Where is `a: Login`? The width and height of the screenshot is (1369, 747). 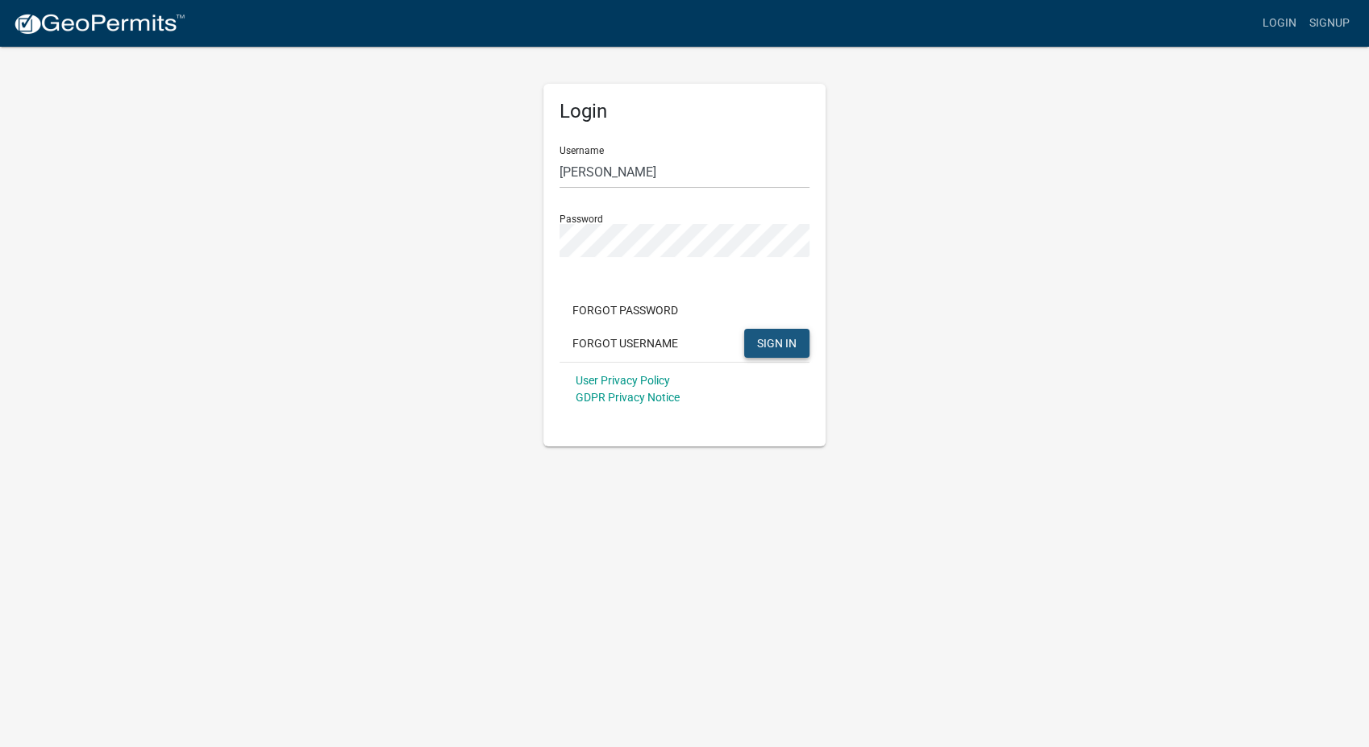
a: Login is located at coordinates (1279, 23).